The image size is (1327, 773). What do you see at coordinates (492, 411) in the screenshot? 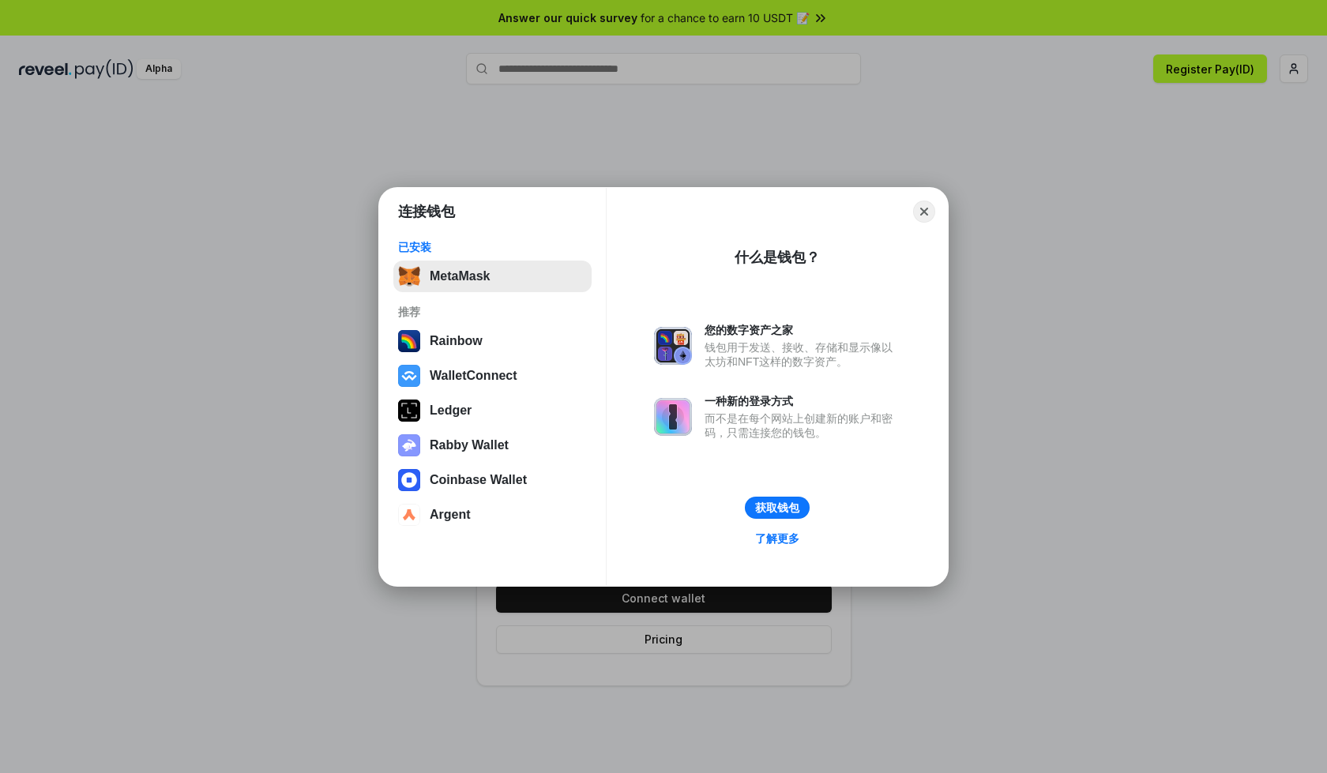
I see `button: Ledger` at bounding box center [492, 411].